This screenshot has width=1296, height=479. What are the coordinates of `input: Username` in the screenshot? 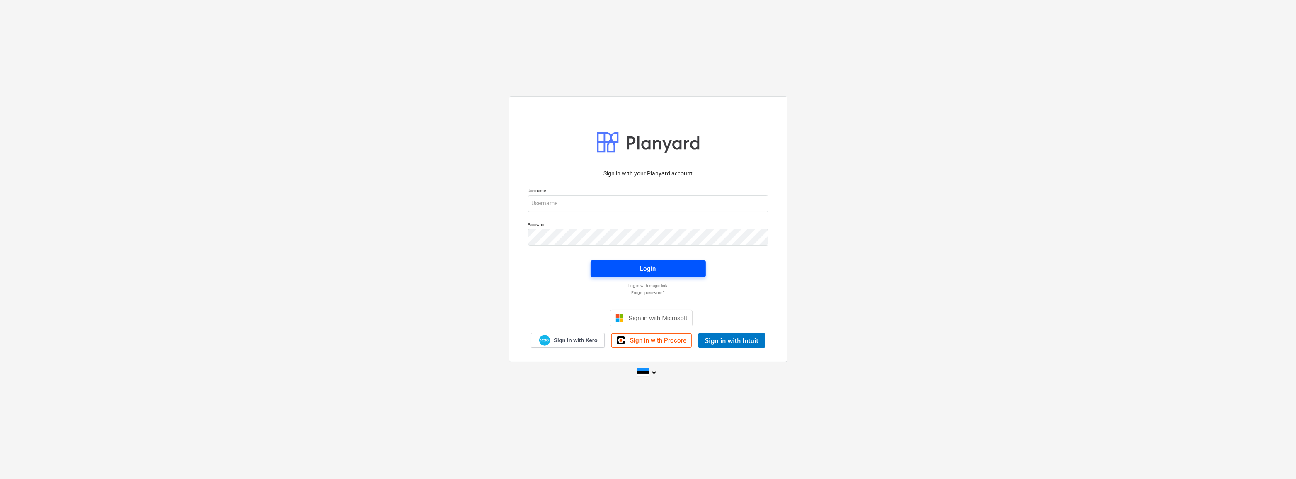 It's located at (648, 203).